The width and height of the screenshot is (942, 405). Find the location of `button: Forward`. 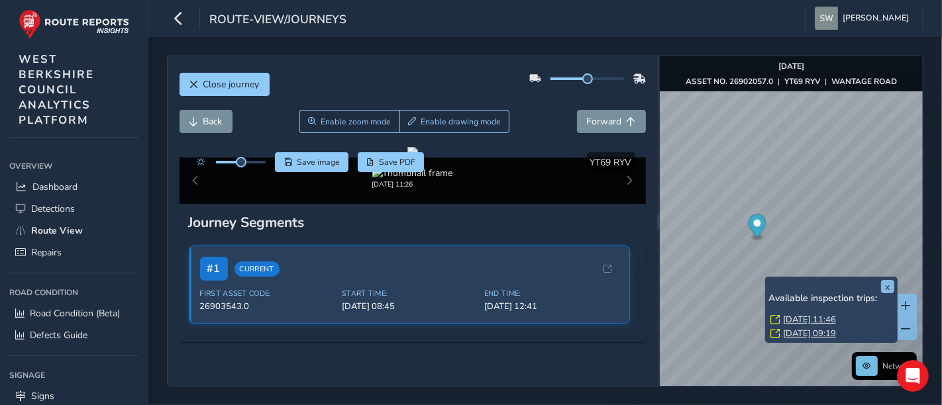

button: Forward is located at coordinates (612, 121).